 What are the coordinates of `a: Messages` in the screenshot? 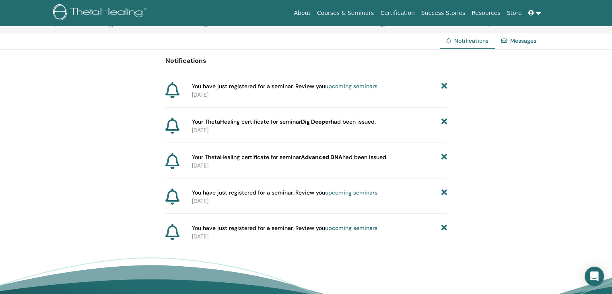 It's located at (523, 41).